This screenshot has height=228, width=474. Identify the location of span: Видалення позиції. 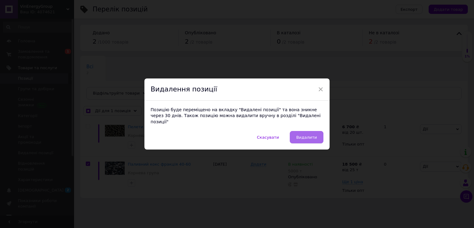
(184, 89).